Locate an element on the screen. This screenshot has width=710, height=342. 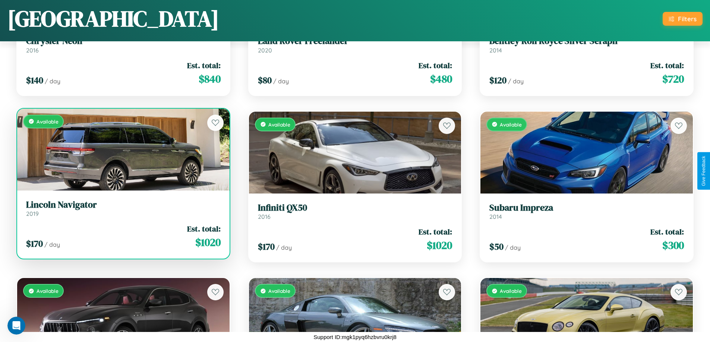
p: Support ID: mgk1pyq6hzbvru0krj8 is located at coordinates (355, 337).